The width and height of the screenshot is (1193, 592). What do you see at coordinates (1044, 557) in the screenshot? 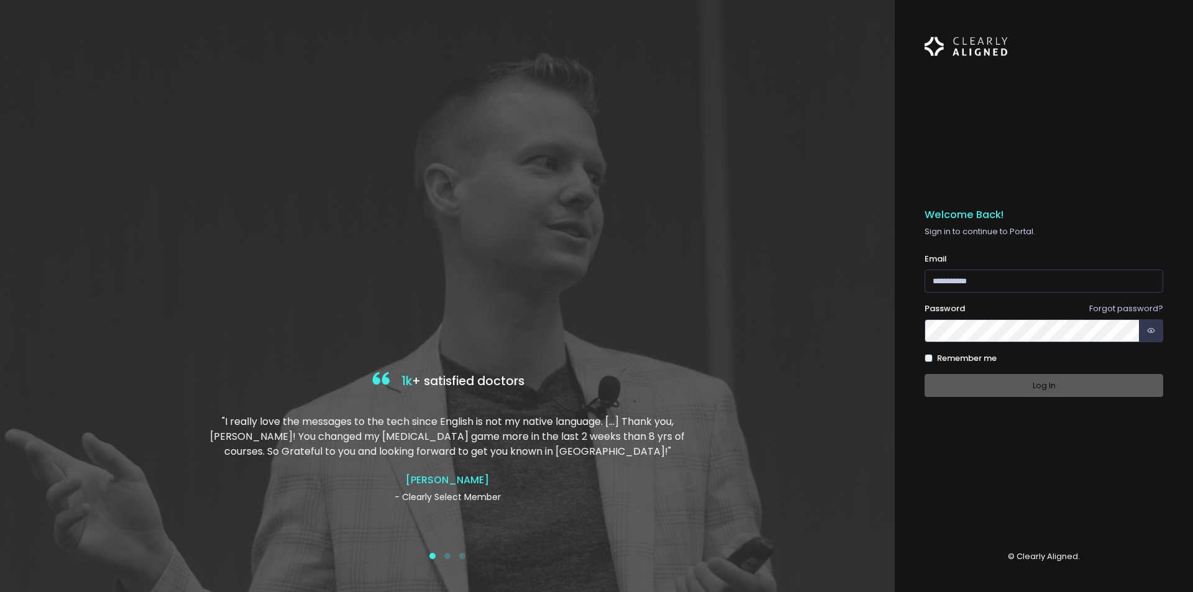
I see `p: © Clearly Aligned.` at bounding box center [1044, 557].